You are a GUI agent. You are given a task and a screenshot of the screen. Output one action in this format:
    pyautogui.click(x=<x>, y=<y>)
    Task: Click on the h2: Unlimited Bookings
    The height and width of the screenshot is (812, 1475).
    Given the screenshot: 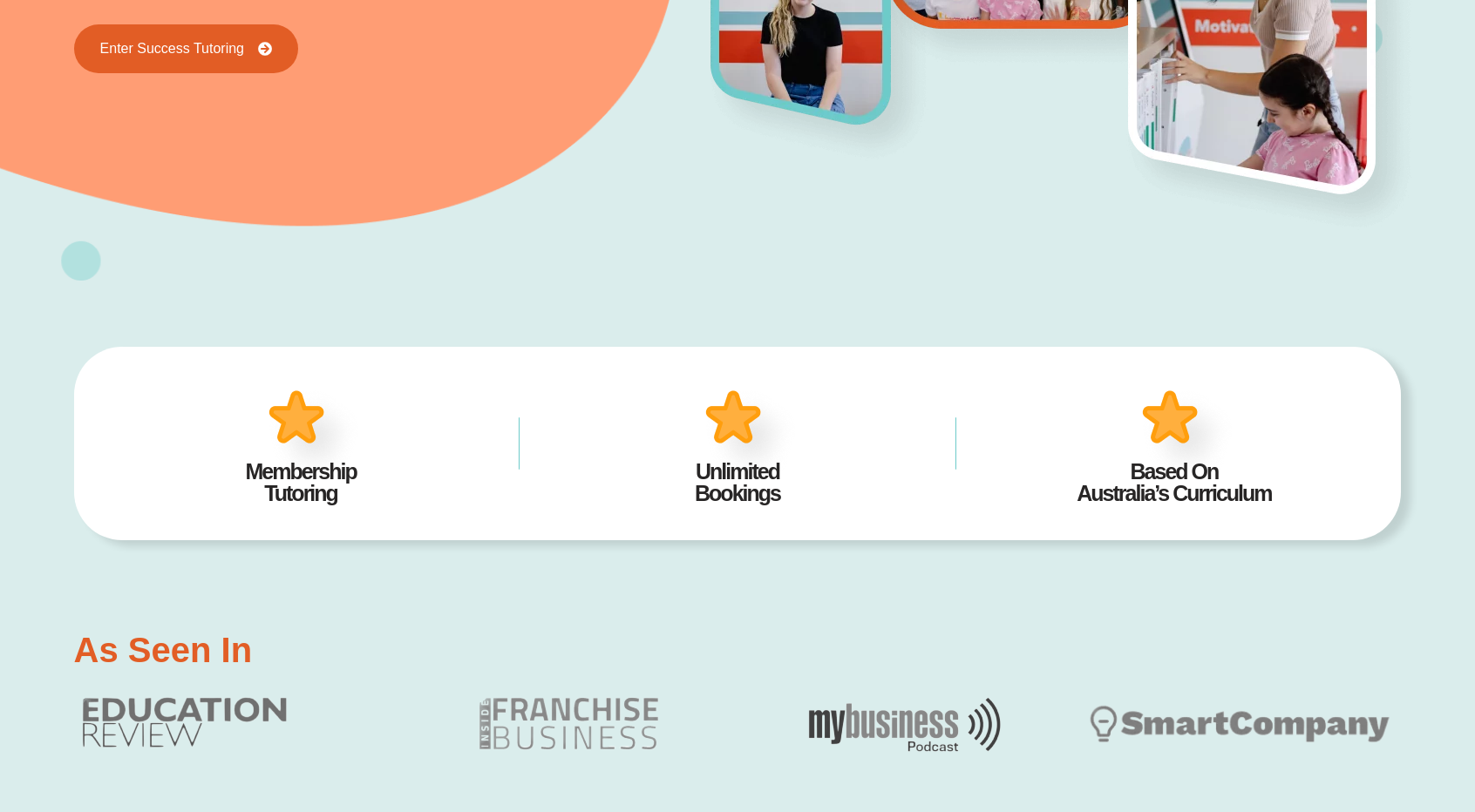 What is the action you would take?
    pyautogui.click(x=738, y=483)
    